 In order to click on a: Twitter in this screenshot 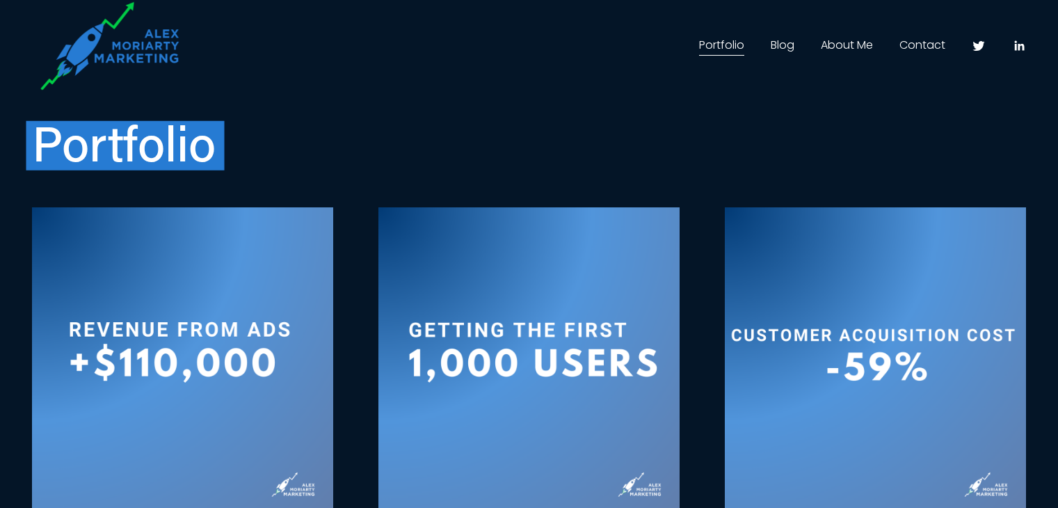, I will do `click(979, 46)`.